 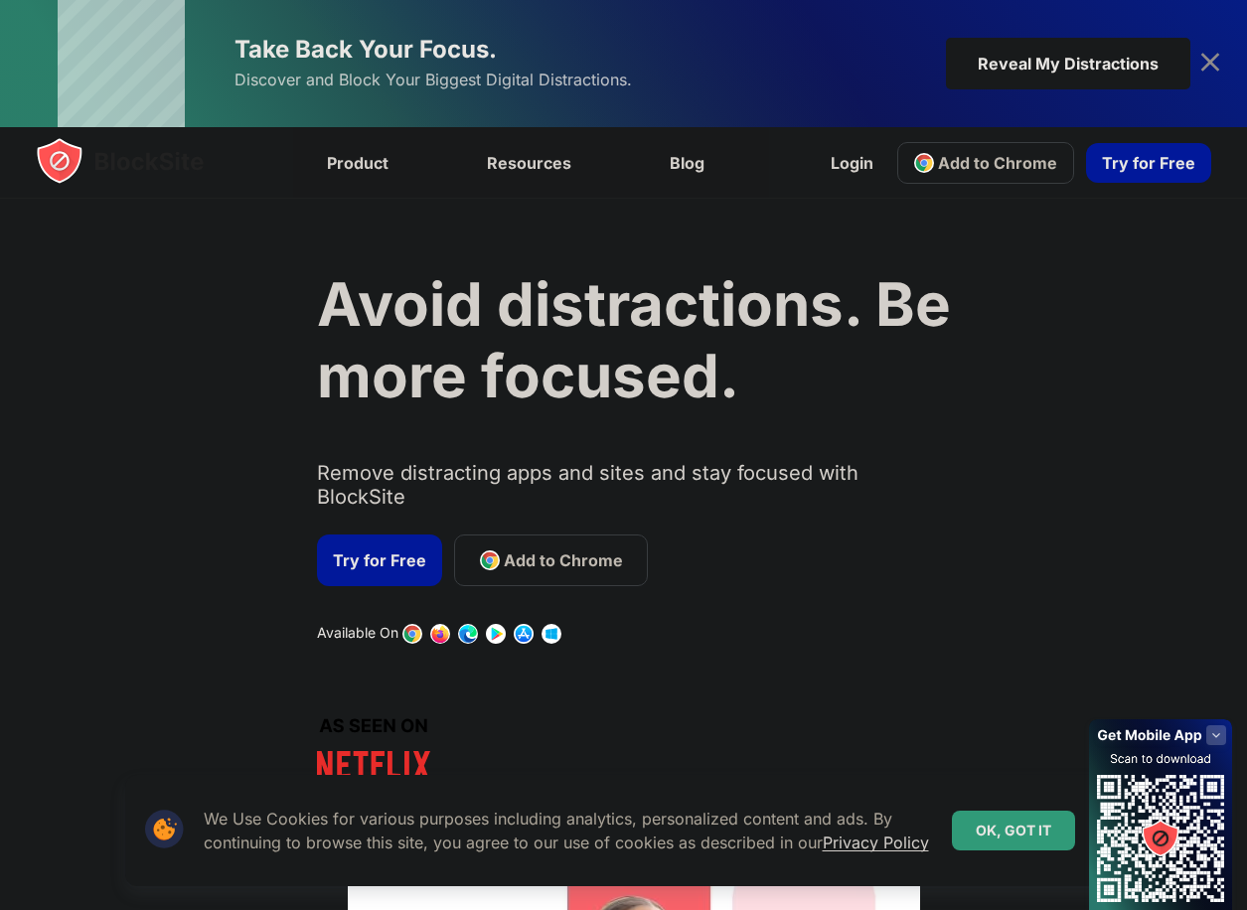 What do you see at coordinates (373, 163) in the screenshot?
I see `a: Product` at bounding box center [373, 163].